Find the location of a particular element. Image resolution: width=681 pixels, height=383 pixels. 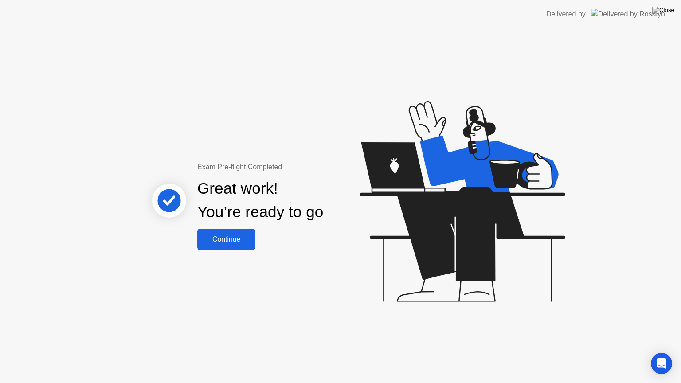

img: Delivered by Rosalyn is located at coordinates (628, 14).